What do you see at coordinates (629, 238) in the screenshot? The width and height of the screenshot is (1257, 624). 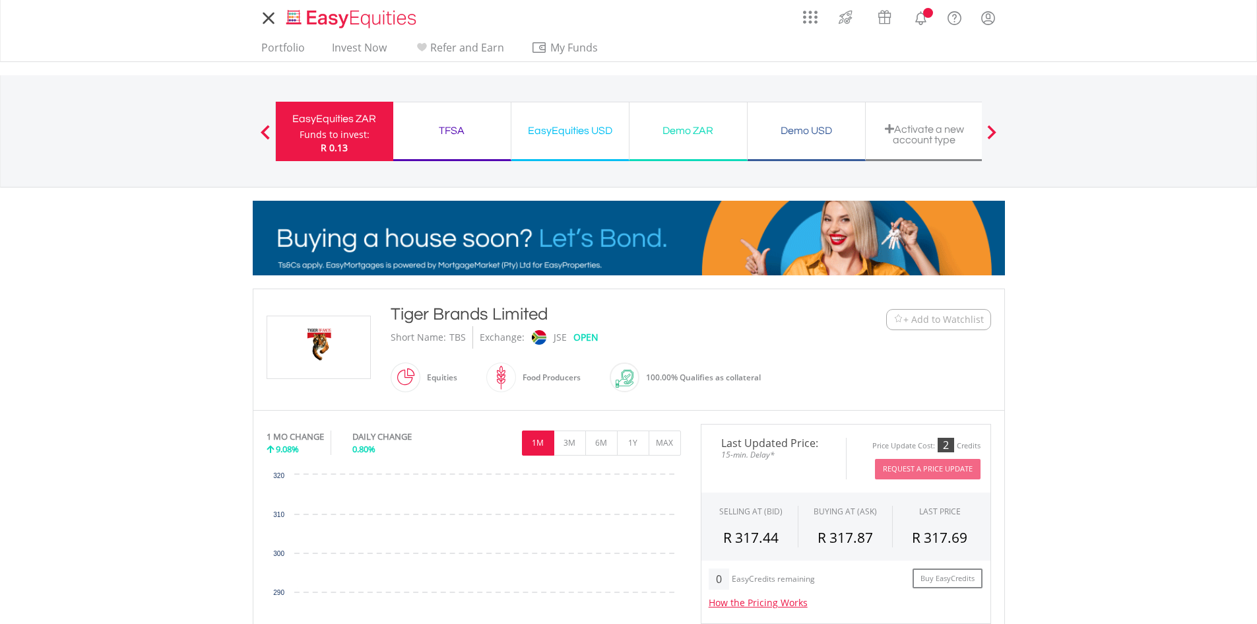 I see `img: EasyMortage Promotion Banner` at bounding box center [629, 238].